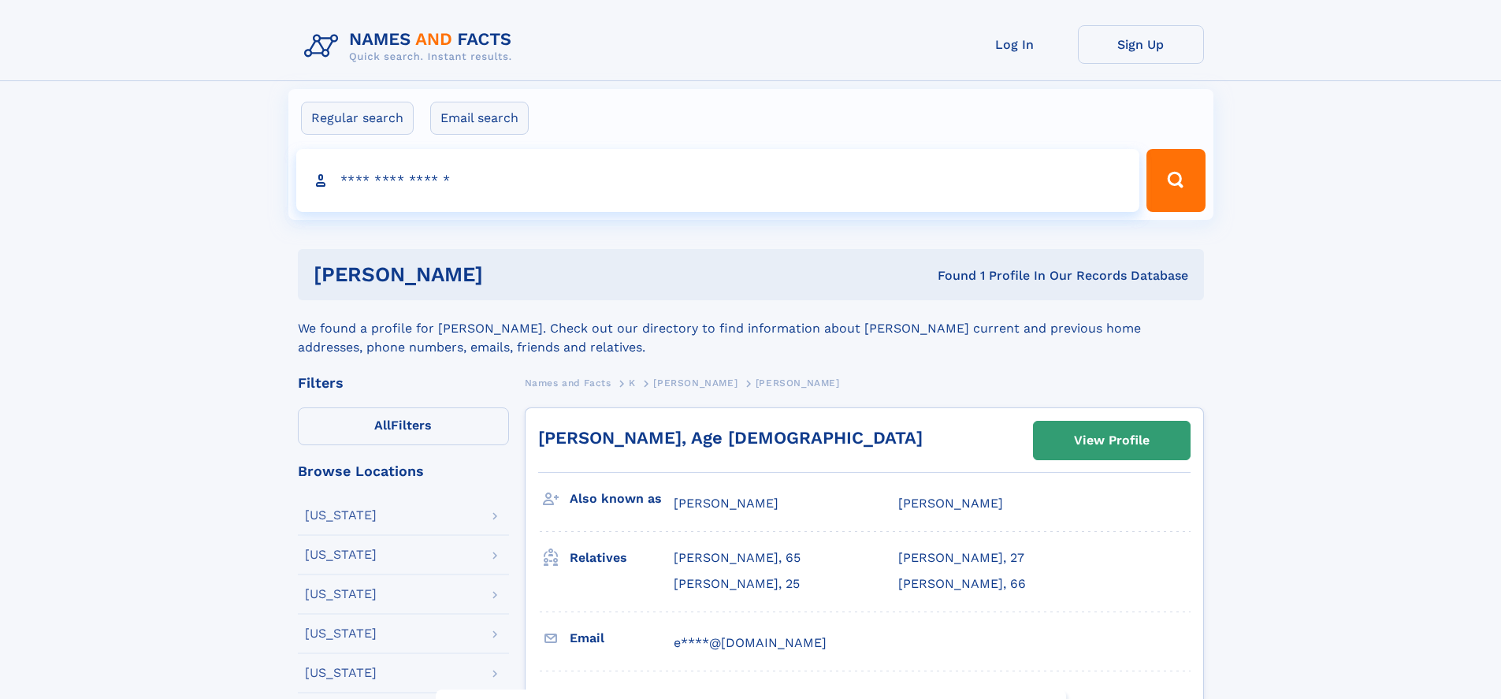 The height and width of the screenshot is (699, 1501). I want to click on h3: Relatives, so click(622, 558).